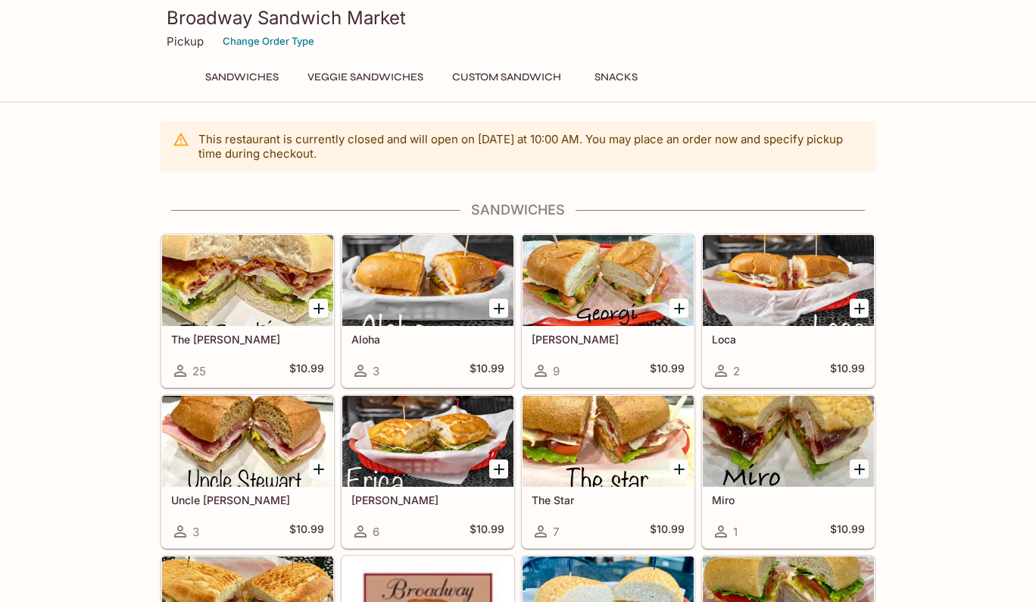 This screenshot has height=602, width=1036. Describe the element at coordinates (736, 531) in the screenshot. I see `span: 1` at that location.